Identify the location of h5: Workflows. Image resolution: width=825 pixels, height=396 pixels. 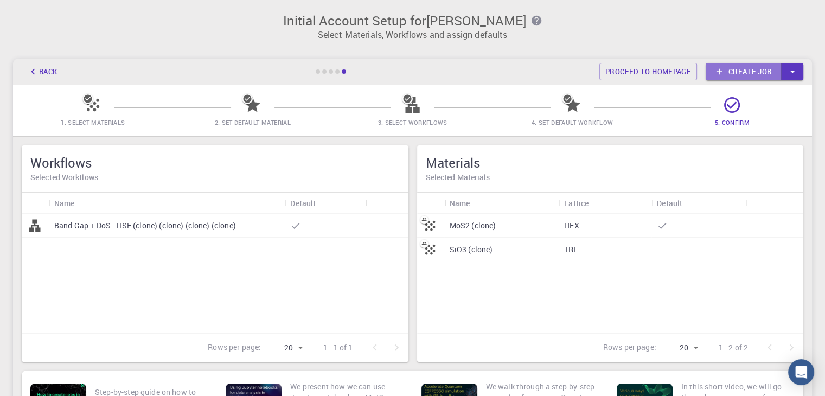
(215, 163).